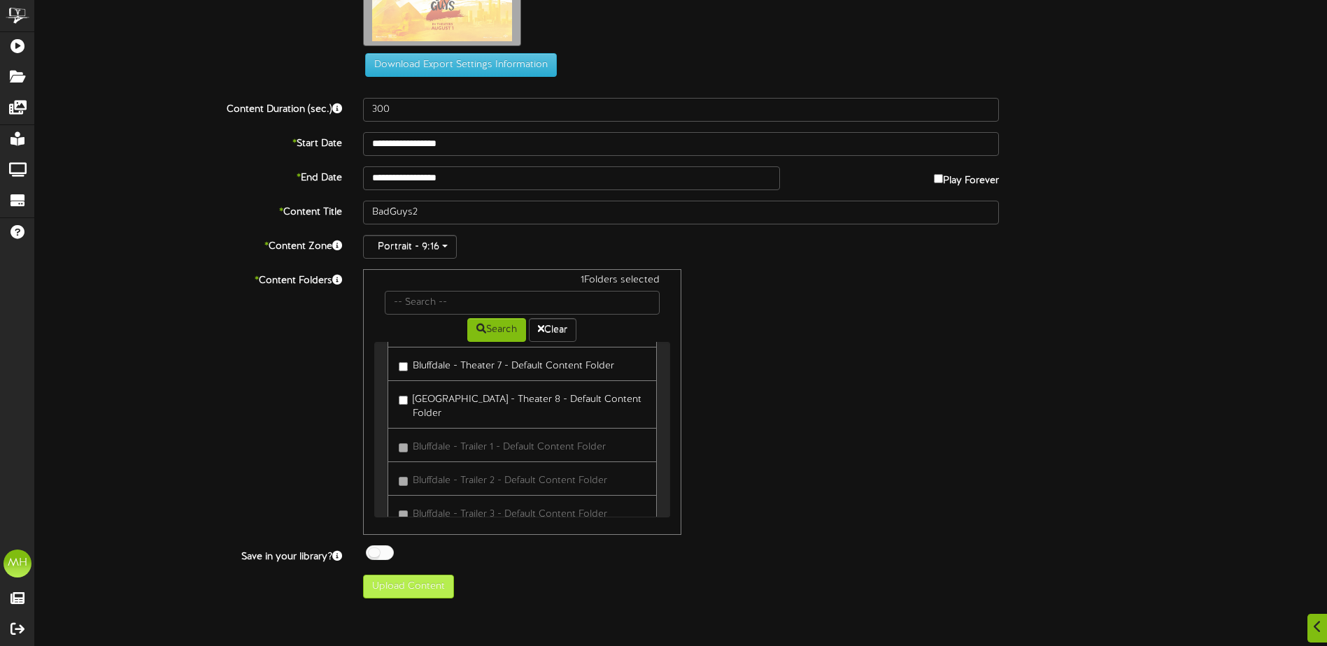 This screenshot has height=646, width=1327. Describe the element at coordinates (188, 244) in the screenshot. I see `label: Content Zone` at that location.